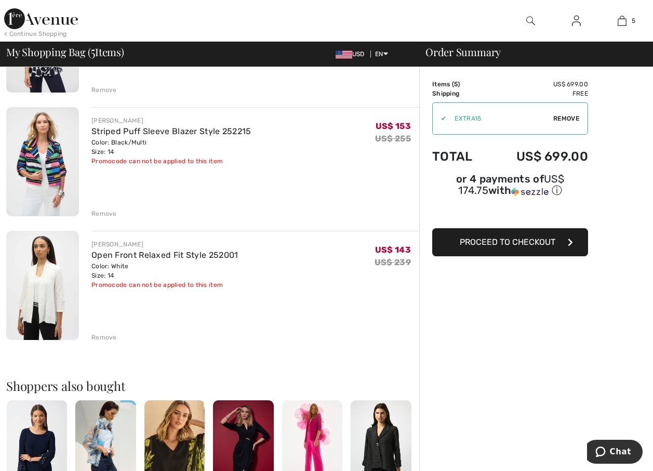  What do you see at coordinates (41, 19) in the screenshot?
I see `img: 1ère Avenue` at bounding box center [41, 19].